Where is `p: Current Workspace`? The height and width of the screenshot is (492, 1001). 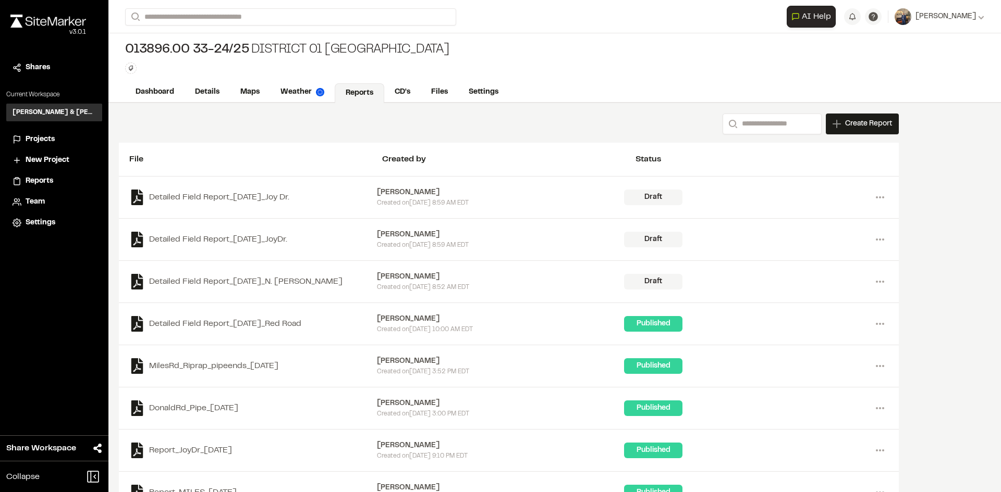 p: Current Workspace is located at coordinates (54, 95).